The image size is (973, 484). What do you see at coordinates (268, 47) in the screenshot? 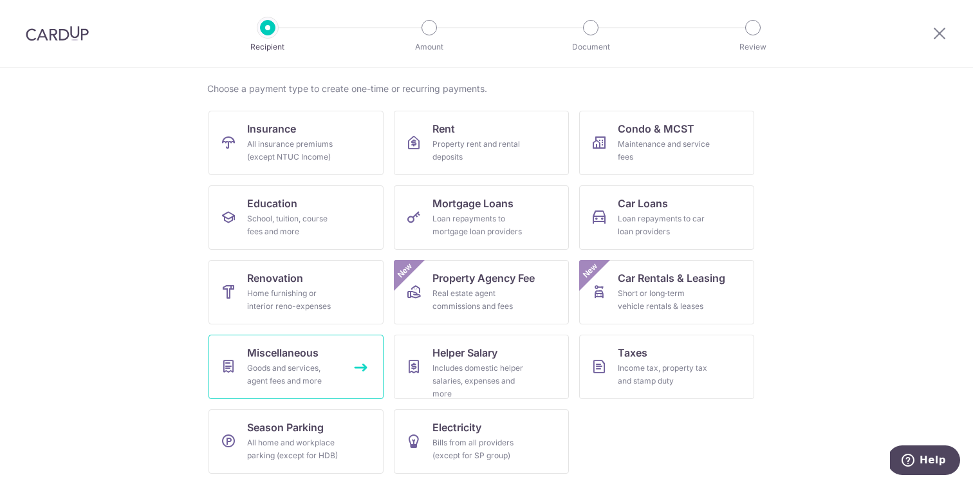
I see `p: Recipient` at bounding box center [268, 47].